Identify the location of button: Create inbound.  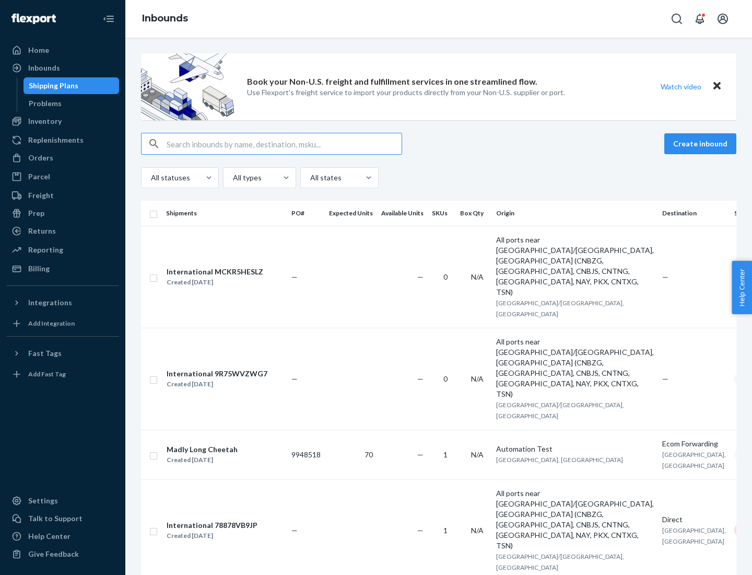
(700, 144).